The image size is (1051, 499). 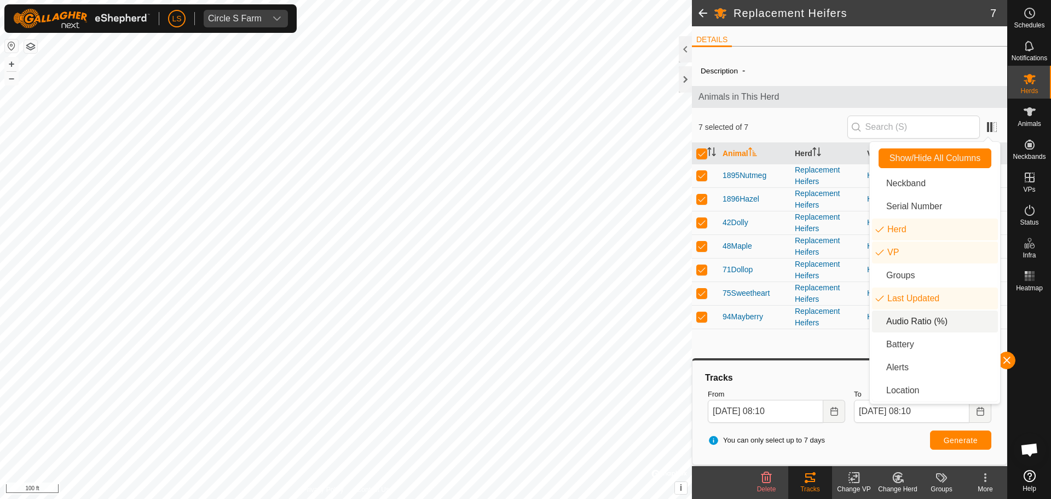 I want to click on span: Animals, so click(x=1029, y=124).